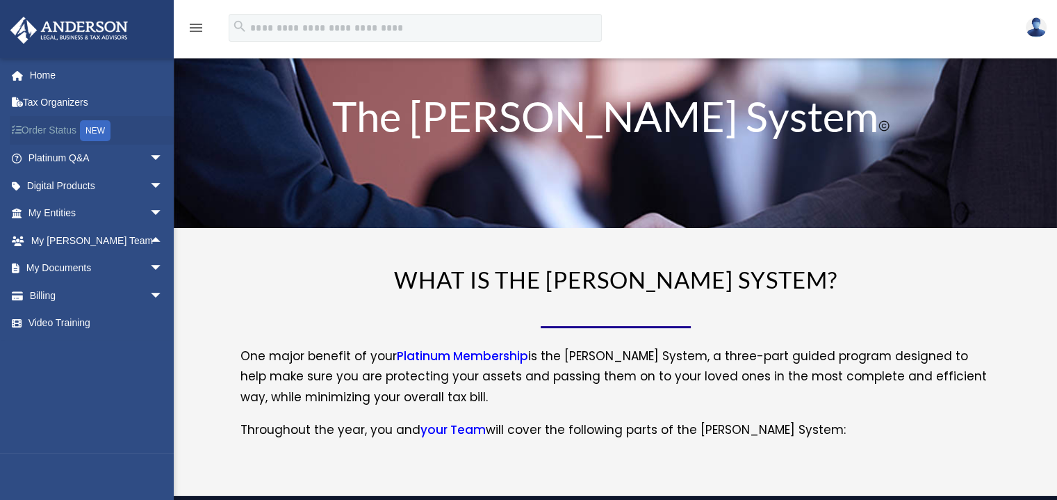  What do you see at coordinates (97, 75) in the screenshot?
I see `a: Home` at bounding box center [97, 75].